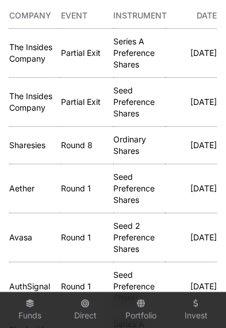  I want to click on a: Avasa, so click(21, 237).